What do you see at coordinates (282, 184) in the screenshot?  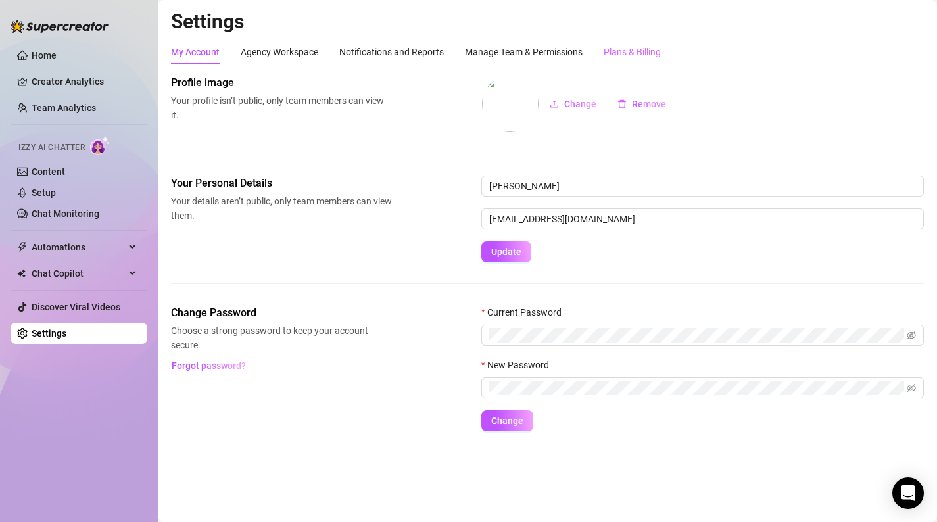 I see `span: Your Personal Details` at bounding box center [282, 184].